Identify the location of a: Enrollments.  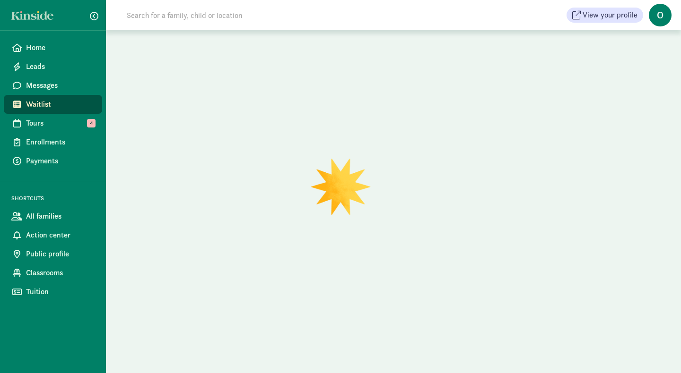
(53, 142).